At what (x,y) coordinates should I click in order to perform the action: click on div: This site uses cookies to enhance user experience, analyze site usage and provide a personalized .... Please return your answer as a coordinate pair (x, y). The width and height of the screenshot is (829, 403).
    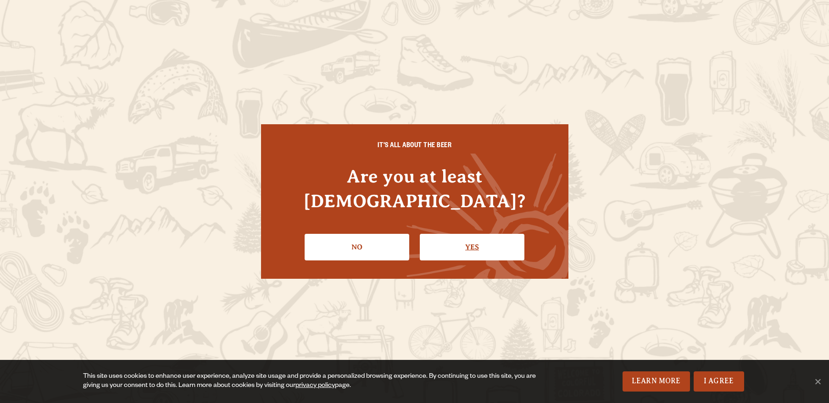
    Looking at the image, I should click on (318, 382).